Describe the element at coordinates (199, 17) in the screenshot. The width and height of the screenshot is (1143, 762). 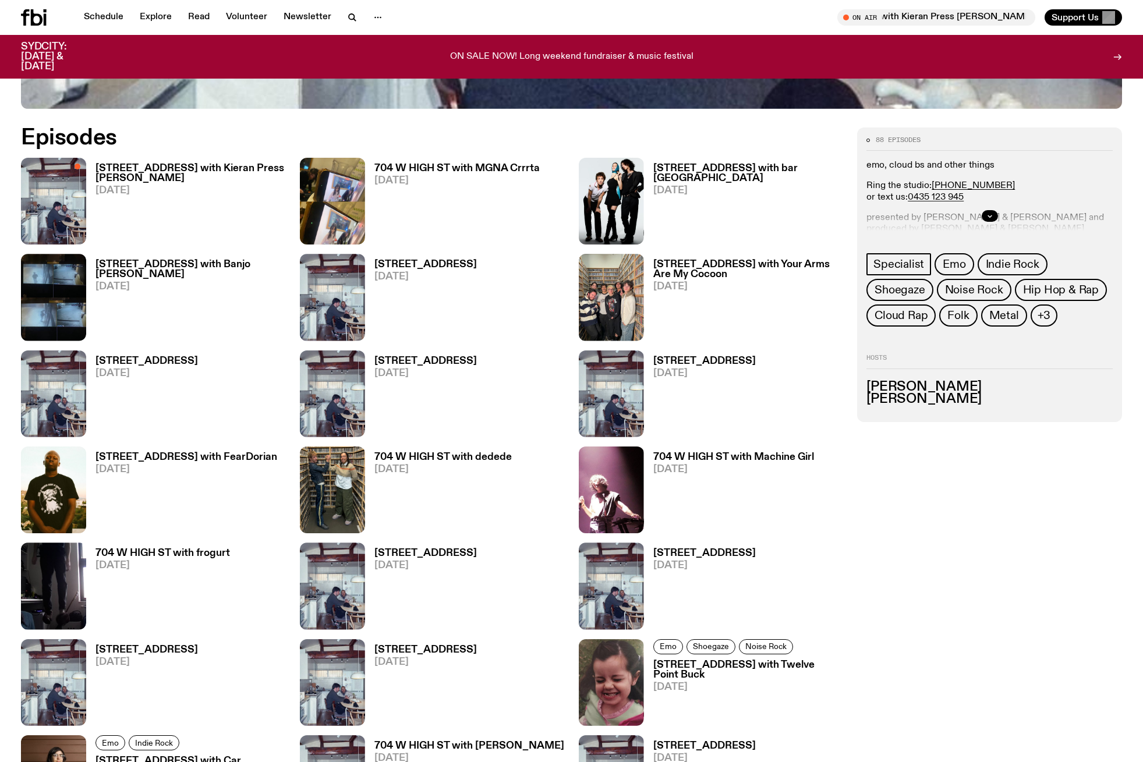
I see `a: Read` at that location.